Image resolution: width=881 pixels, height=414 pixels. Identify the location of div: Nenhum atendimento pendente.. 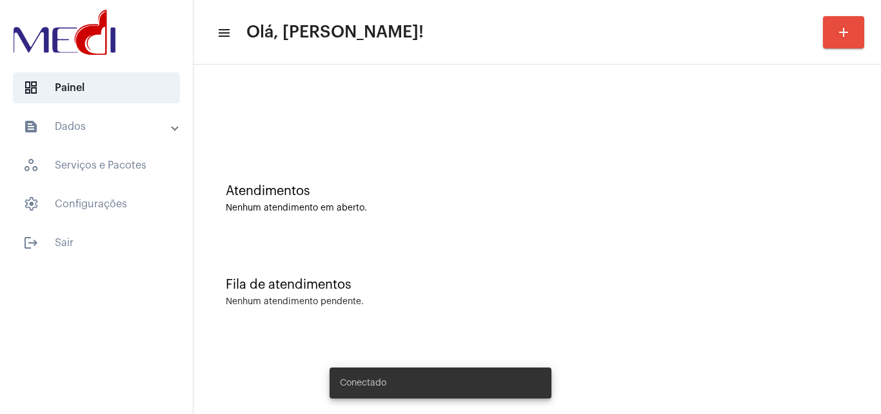
(295, 301).